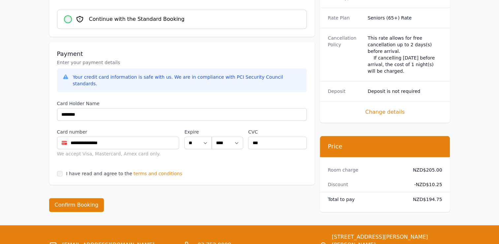  I want to click on dd: Deposit is not required, so click(405, 91).